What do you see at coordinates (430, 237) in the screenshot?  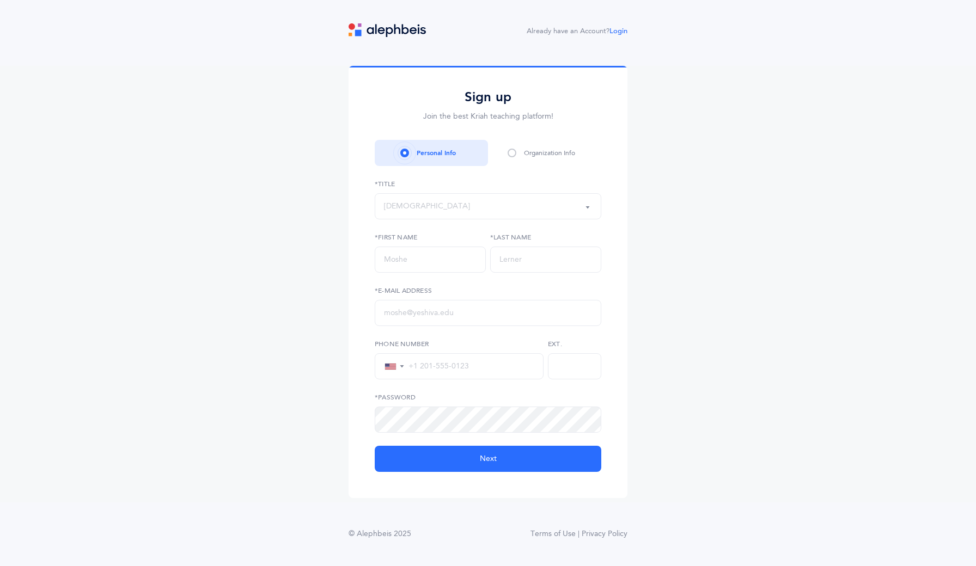 I see `label: *First Name` at bounding box center [430, 237].